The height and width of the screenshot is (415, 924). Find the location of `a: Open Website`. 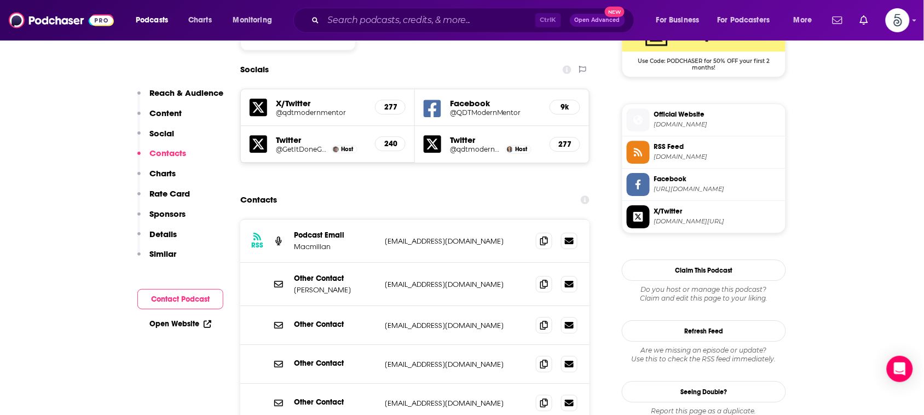

a: Open Website is located at coordinates (180, 324).